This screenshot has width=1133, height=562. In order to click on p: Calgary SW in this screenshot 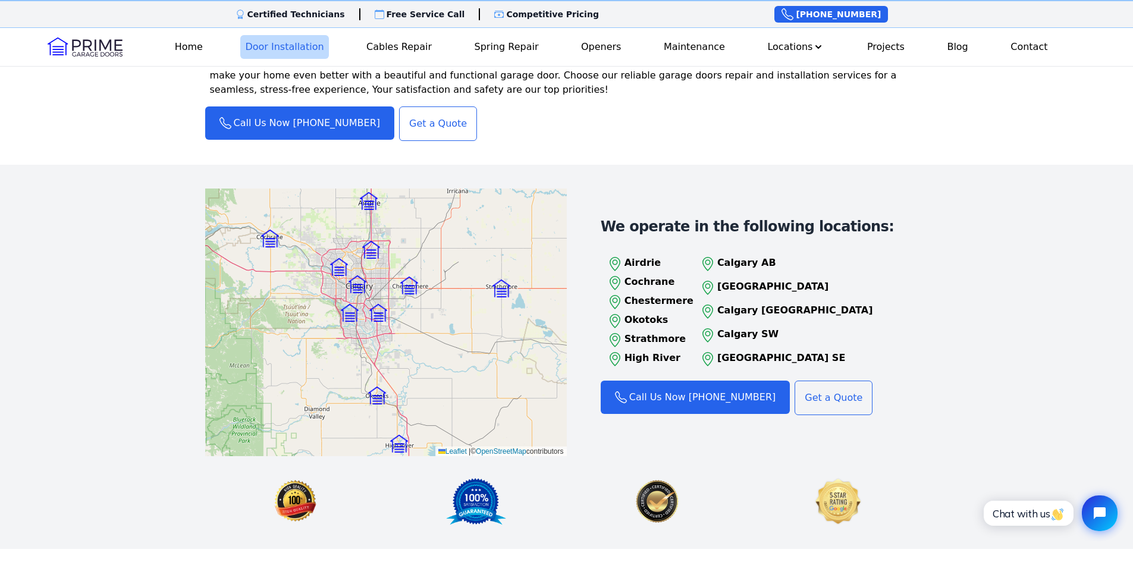, I will do `click(795, 334)`.